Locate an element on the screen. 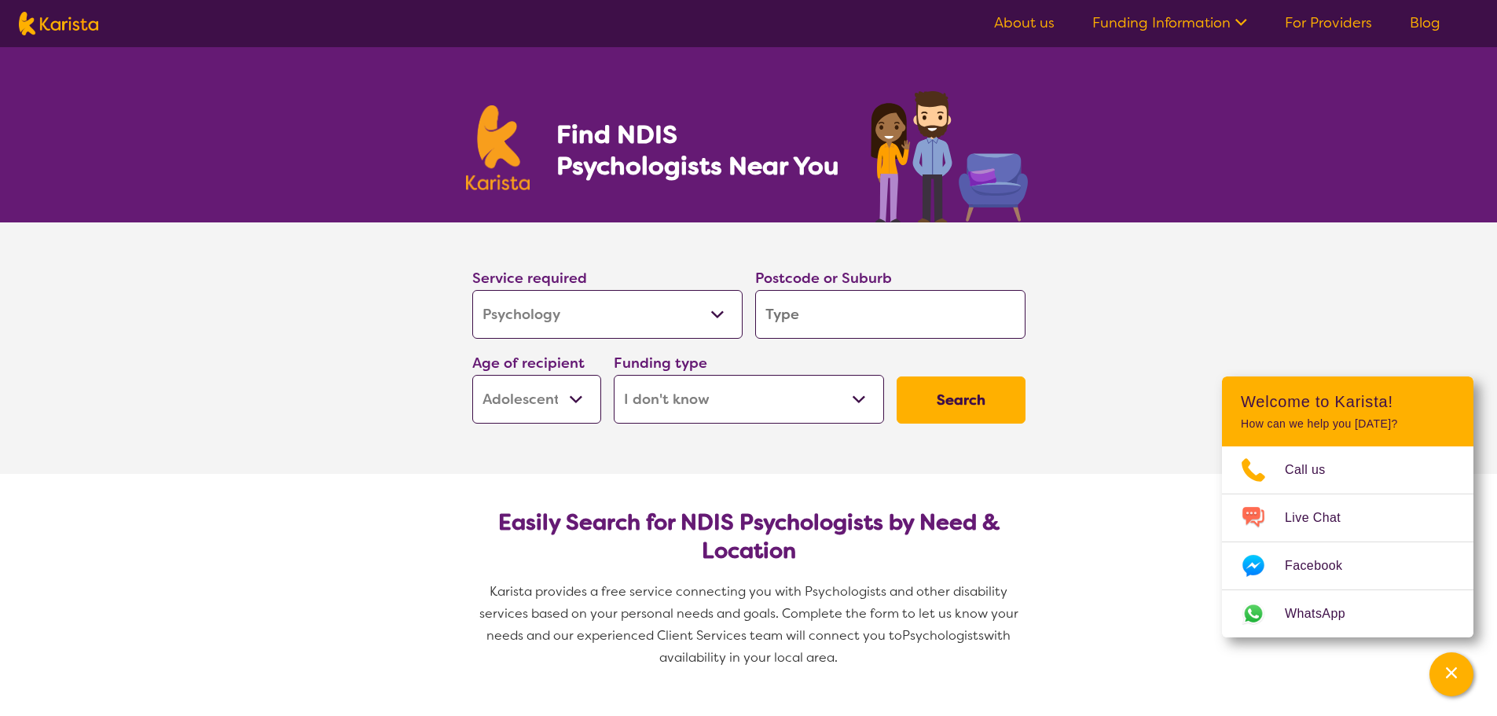 This screenshot has height=716, width=1497. span: WhatsApp is located at coordinates (1324, 614).